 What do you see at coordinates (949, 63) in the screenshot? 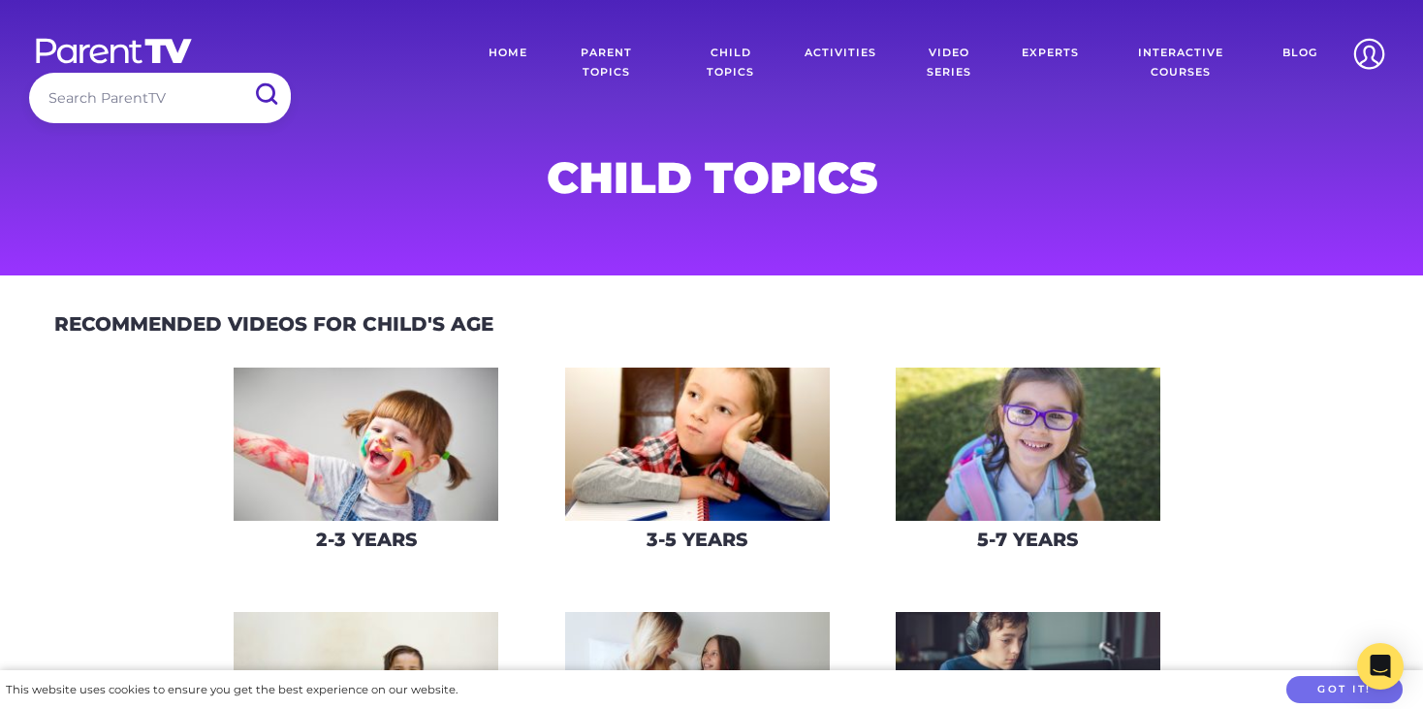
I see `a: Video Series` at bounding box center [949, 63].